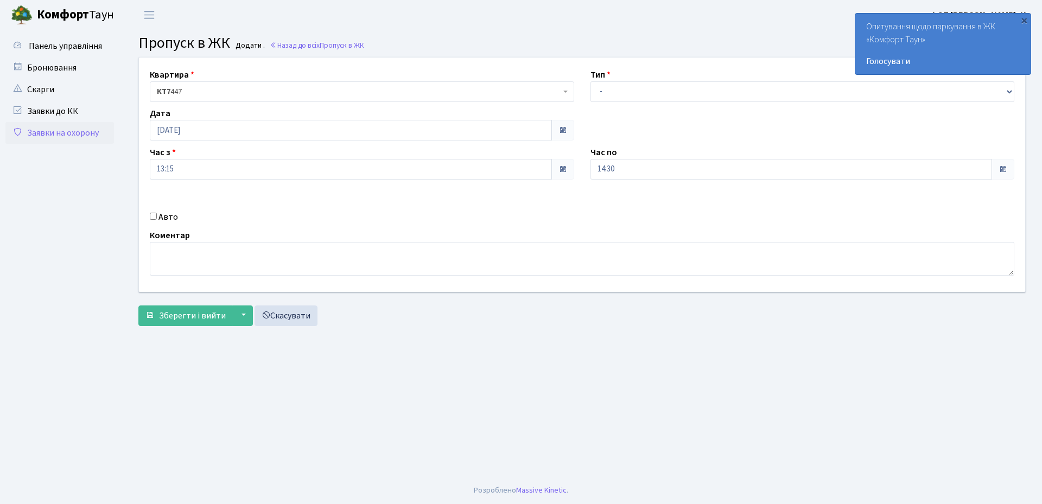 Image resolution: width=1042 pixels, height=504 pixels. What do you see at coordinates (286, 316) in the screenshot?
I see `a: Скасувати` at bounding box center [286, 316].